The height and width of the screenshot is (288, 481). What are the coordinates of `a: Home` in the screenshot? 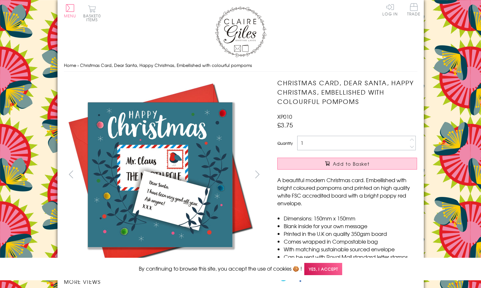 It's located at (70, 65).